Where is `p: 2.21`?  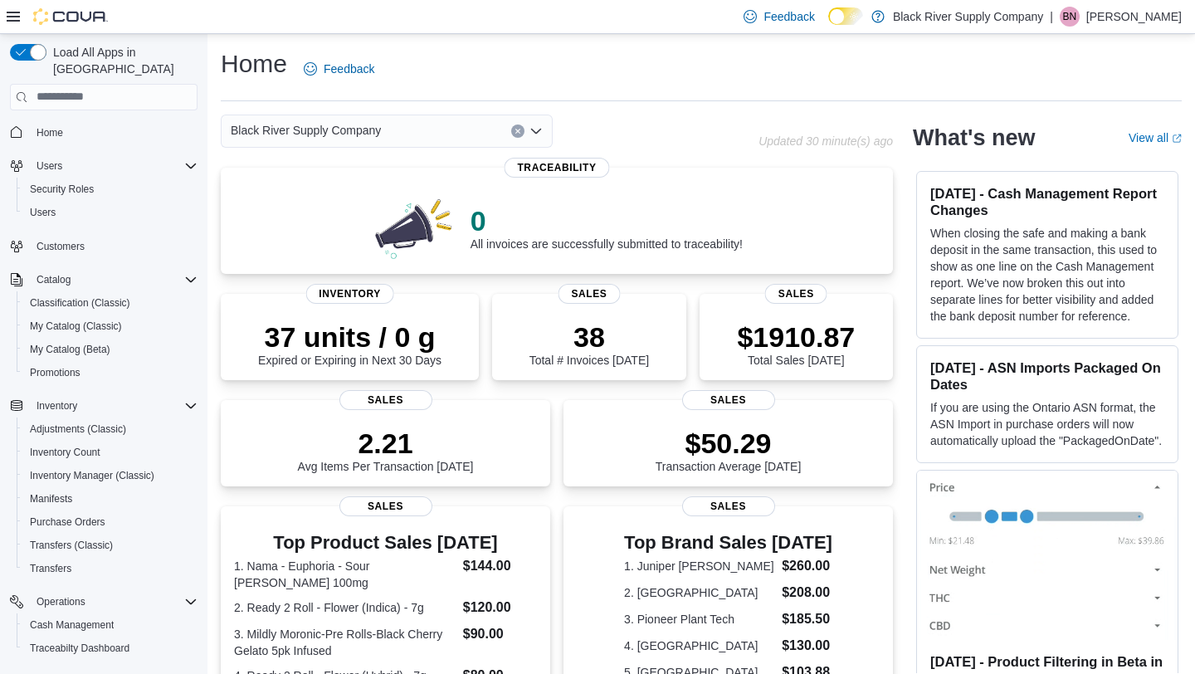 p: 2.21 is located at coordinates (386, 443).